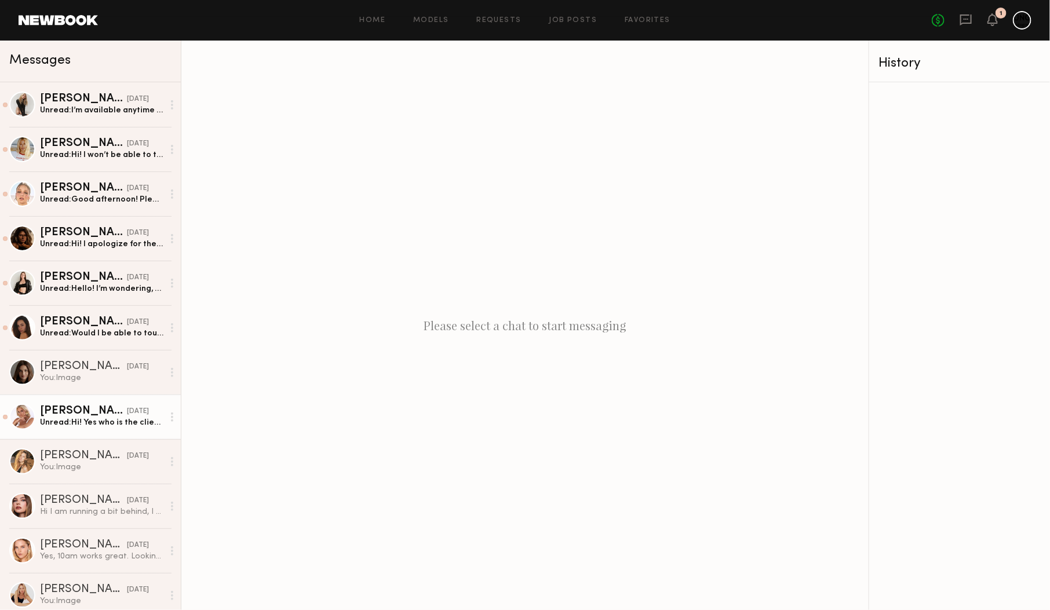 Image resolution: width=1050 pixels, height=610 pixels. I want to click on a: Home, so click(373, 20).